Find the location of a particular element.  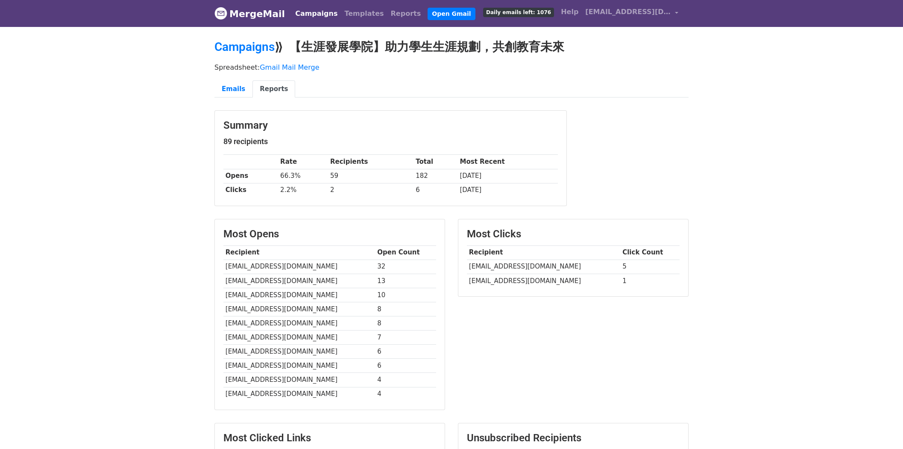

td: 7 is located at coordinates (405, 337).